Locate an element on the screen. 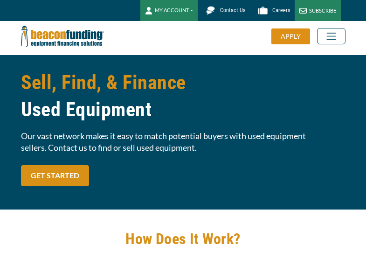 Image resolution: width=366 pixels, height=280 pixels. h1: Sell, Find, & Finance is located at coordinates (183, 96).